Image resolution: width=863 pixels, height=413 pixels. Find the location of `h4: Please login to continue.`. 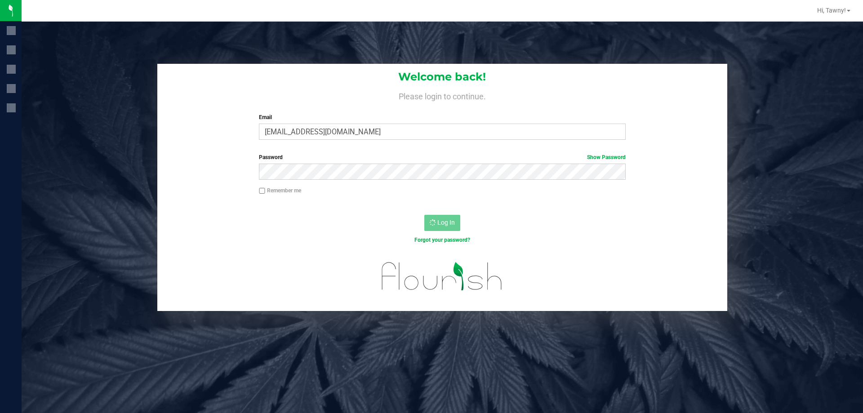

h4: Please login to continue. is located at coordinates (442, 95).